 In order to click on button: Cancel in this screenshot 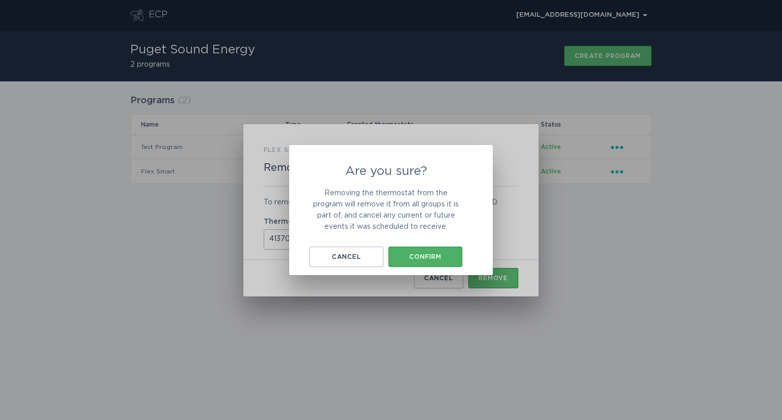, I will do `click(346, 257)`.